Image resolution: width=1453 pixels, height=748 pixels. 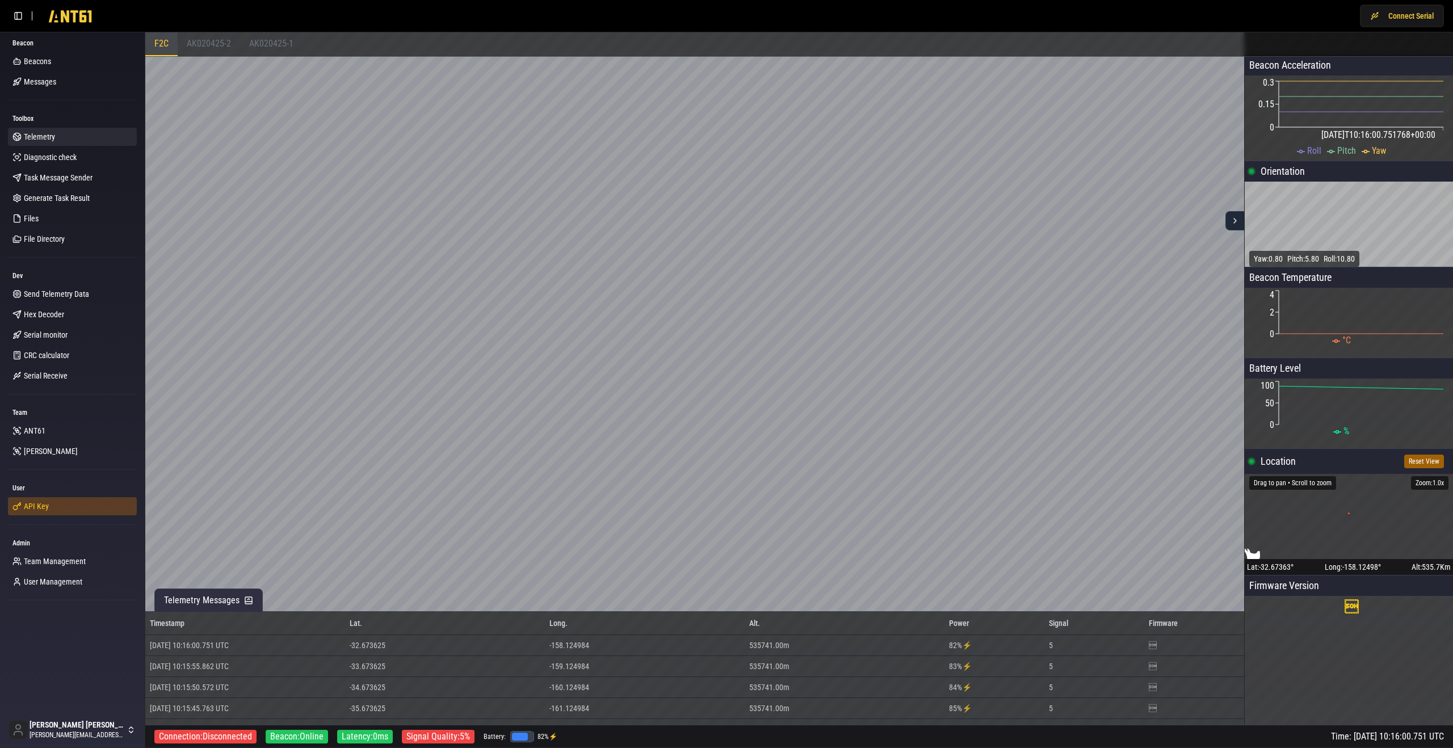 I want to click on span: Team Management, so click(x=54, y=561).